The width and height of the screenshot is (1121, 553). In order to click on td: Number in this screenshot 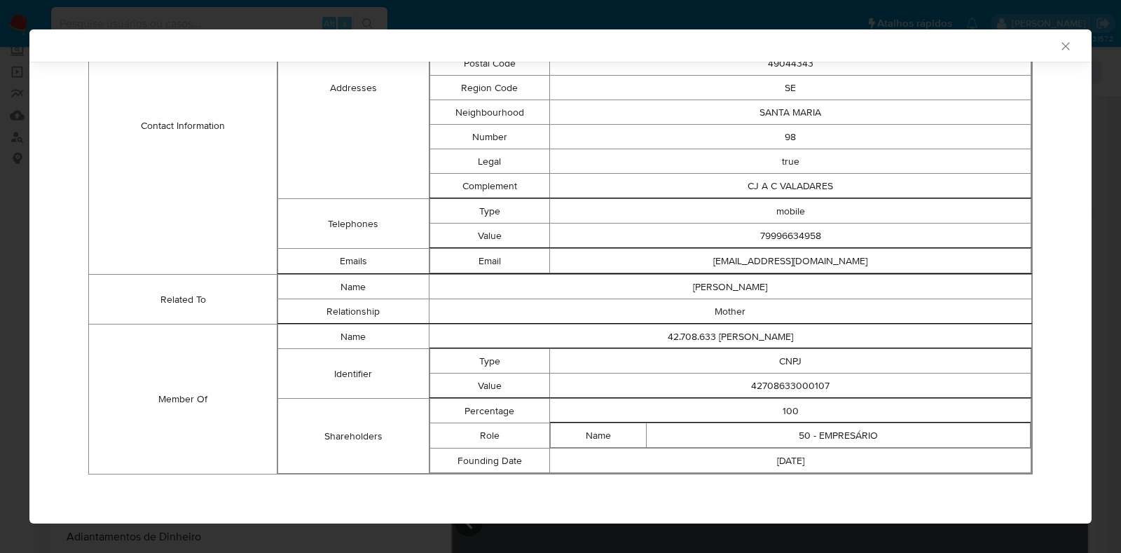, I will do `click(490, 137)`.